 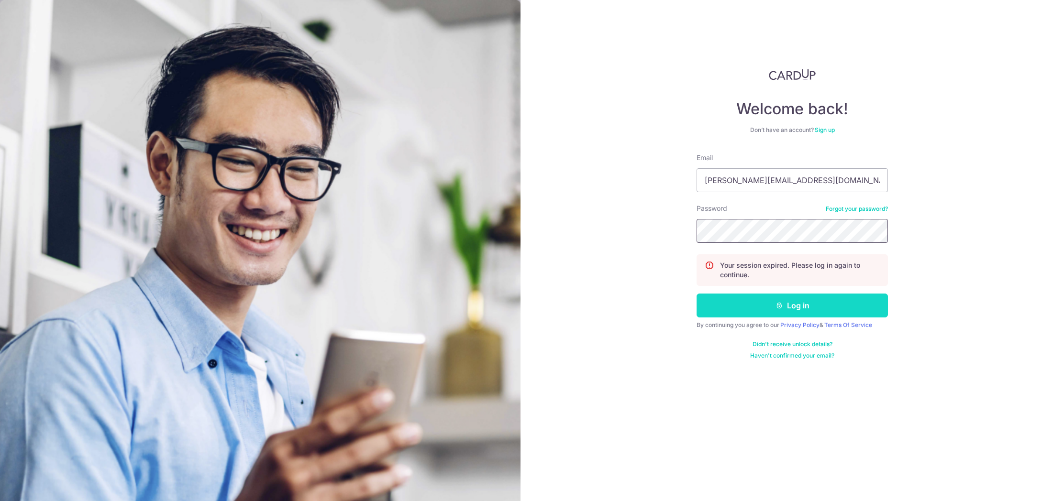 I want to click on a: Haven't confirmed your email?, so click(x=792, y=356).